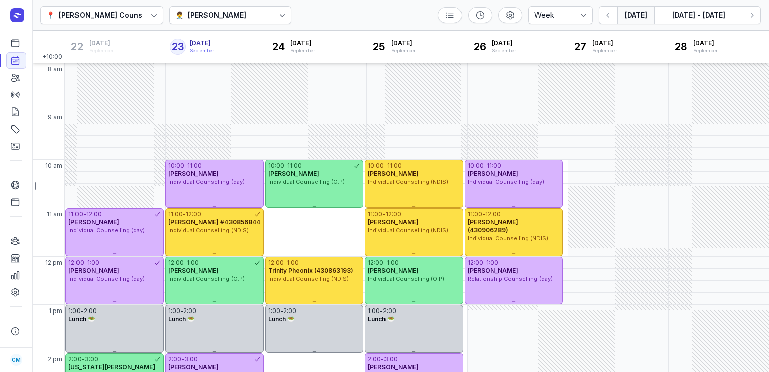 The height and width of the screenshot is (372, 769). Describe the element at coordinates (54, 262) in the screenshot. I see `span: 12 pm` at that location.